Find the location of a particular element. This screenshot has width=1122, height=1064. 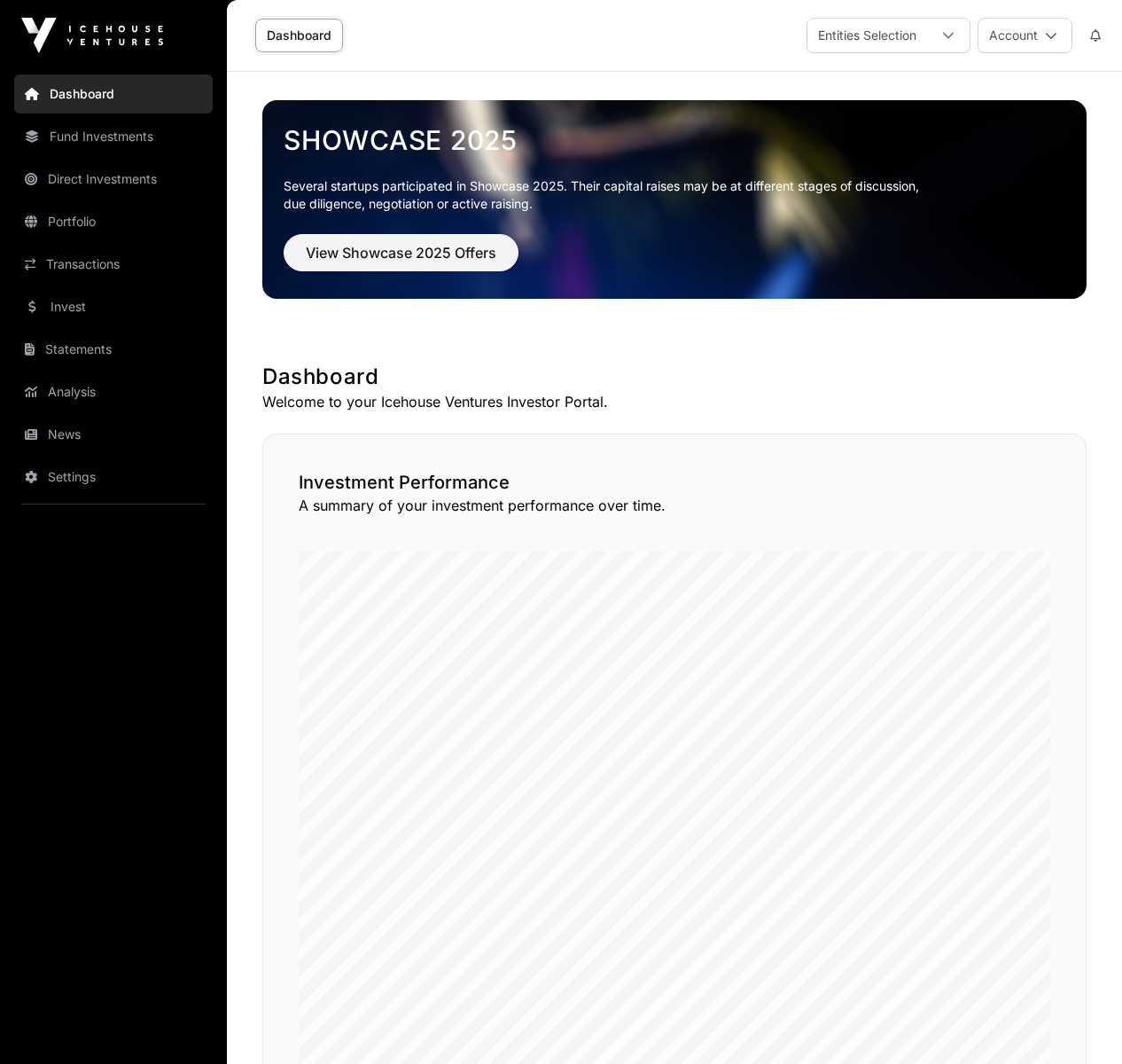

a: Statements is located at coordinates (114, 350).